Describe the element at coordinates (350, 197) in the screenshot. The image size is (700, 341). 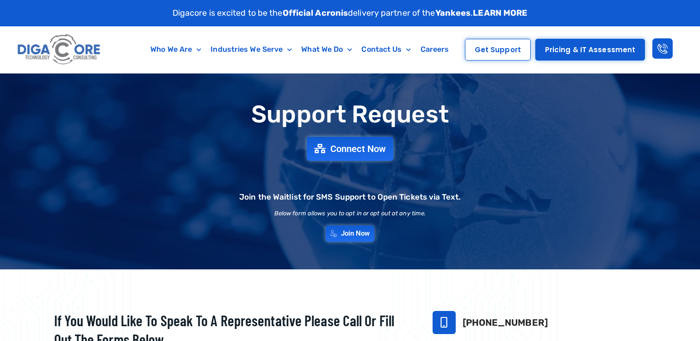
I see `h2: Join the Waitlist for SMS Support to Open Tickets via Text.` at that location.